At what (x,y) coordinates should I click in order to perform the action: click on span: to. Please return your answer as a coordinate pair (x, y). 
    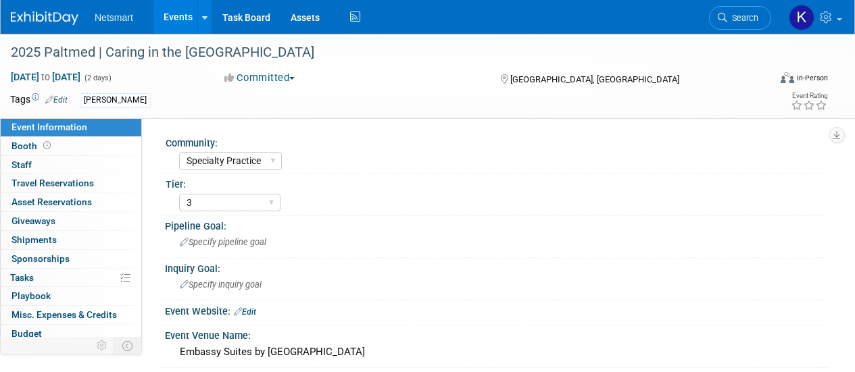
    Looking at the image, I should click on (45, 77).